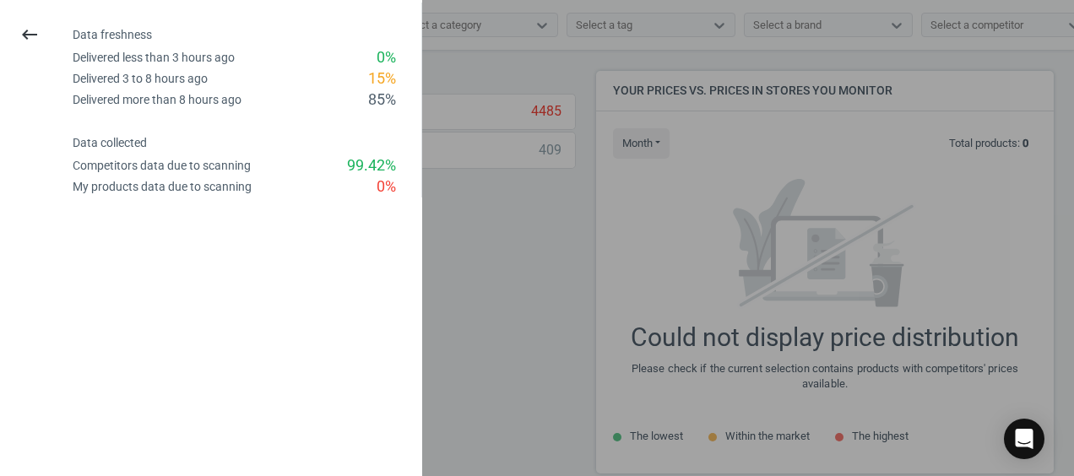 This screenshot has height=476, width=1074. I want to click on div: Competitors data due to scanning, so click(161, 165).